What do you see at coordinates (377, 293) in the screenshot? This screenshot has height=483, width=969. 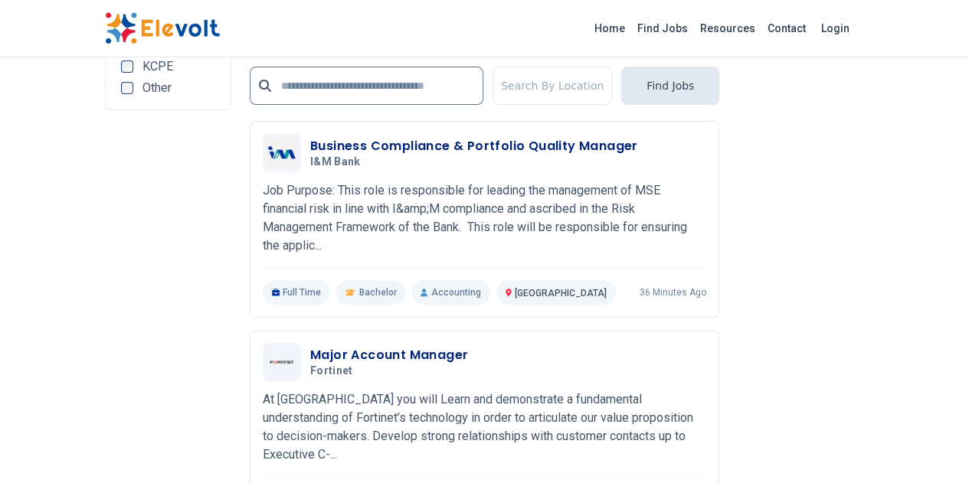 I see `span: Bachelor` at bounding box center [377, 293].